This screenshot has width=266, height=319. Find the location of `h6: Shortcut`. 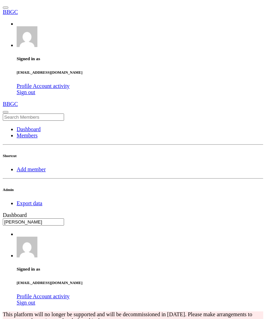

h6: Shortcut is located at coordinates (133, 156).